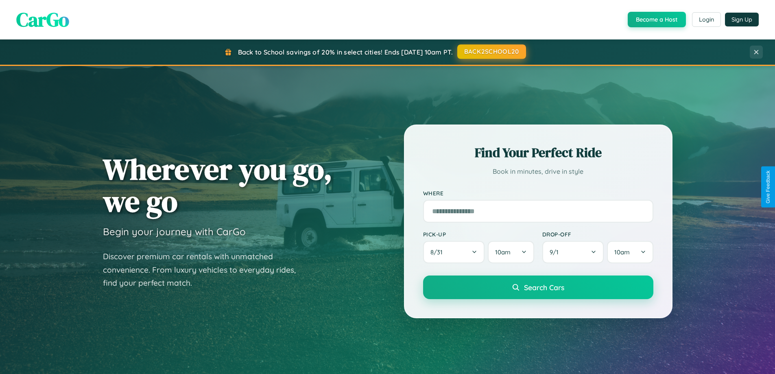 The image size is (775, 374). I want to click on p: Book in minutes, drive in style, so click(538, 171).